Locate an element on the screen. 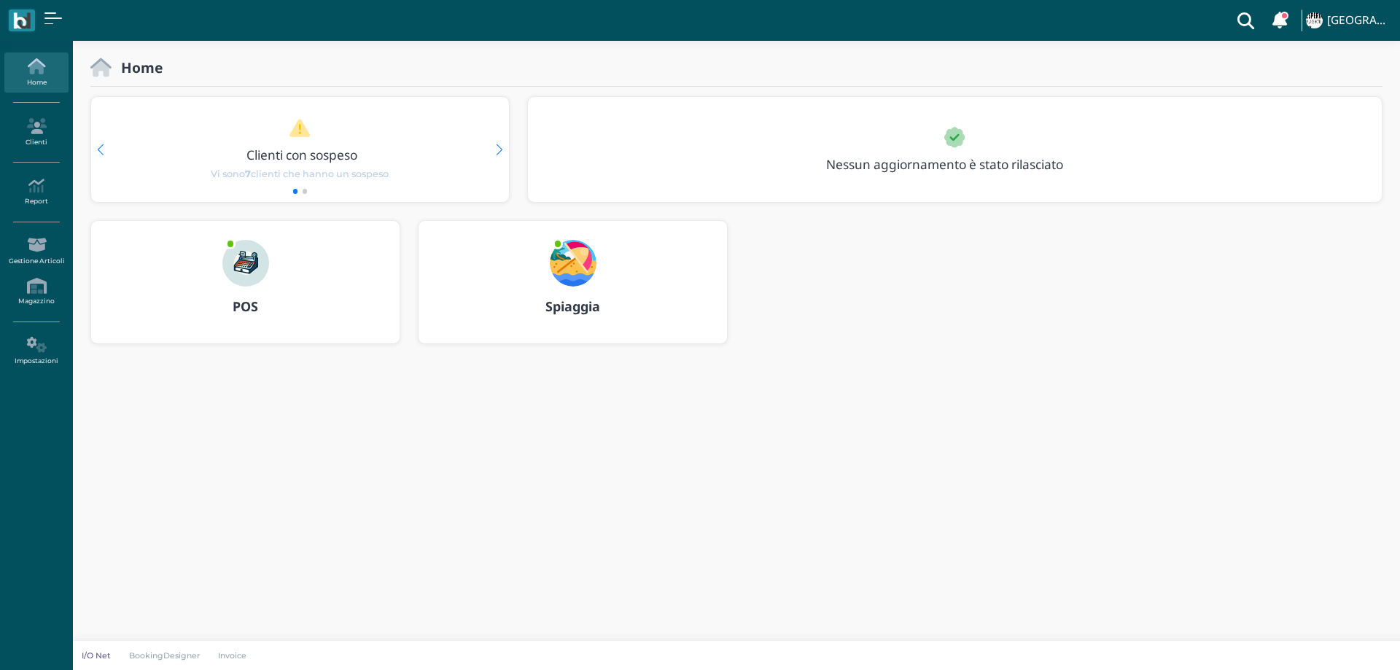 Image resolution: width=1400 pixels, height=670 pixels. div: Next slide is located at coordinates (499, 149).